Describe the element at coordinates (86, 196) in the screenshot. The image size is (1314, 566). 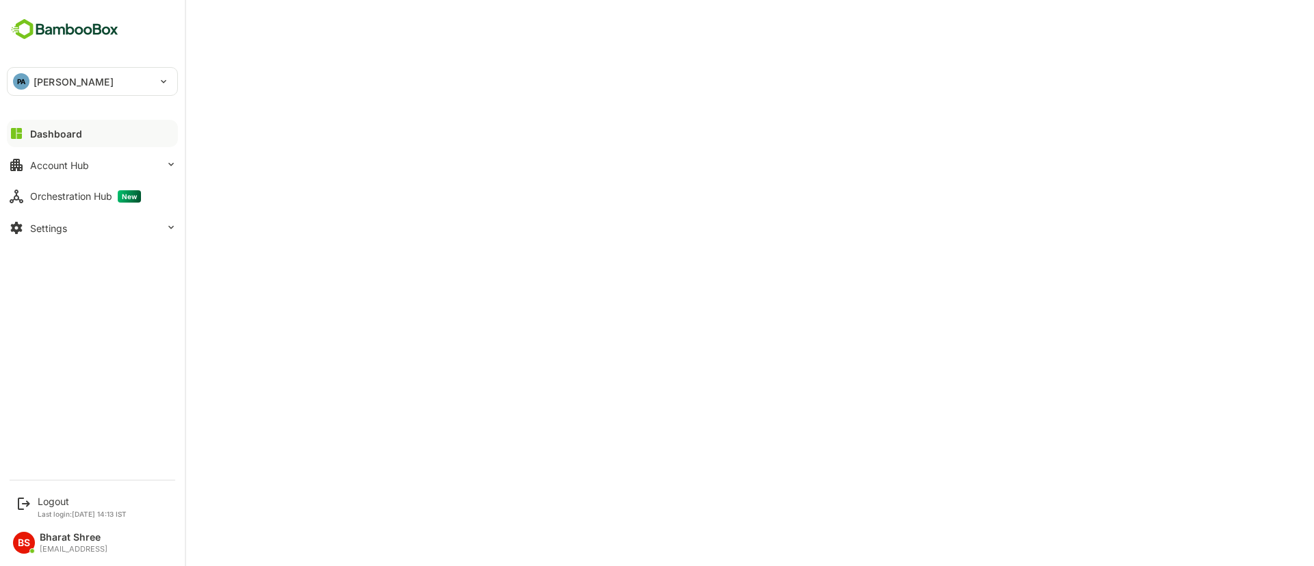
I see `div: Orchestration Hub` at that location.